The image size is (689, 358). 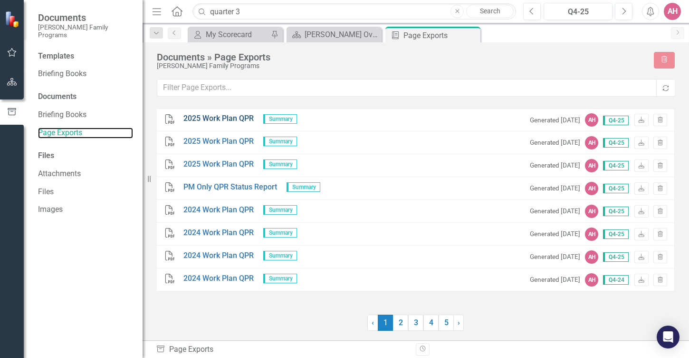 What do you see at coordinates (416, 322) in the screenshot?
I see `a: 3` at bounding box center [416, 322].